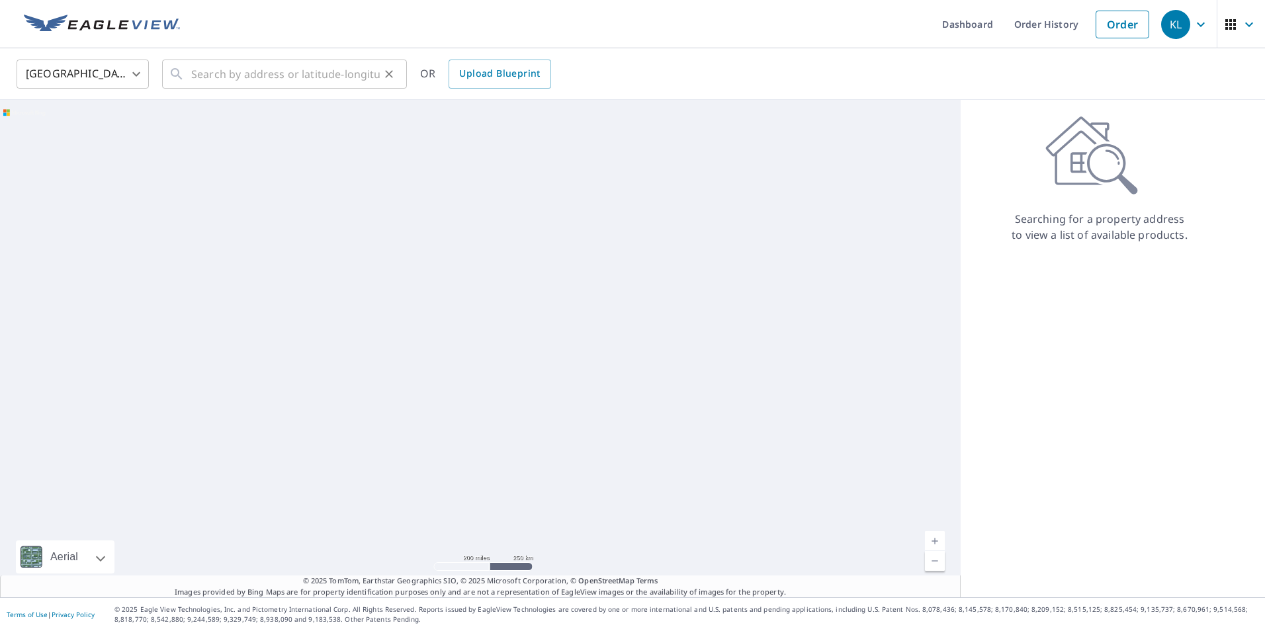 Image resolution: width=1265 pixels, height=631 pixels. I want to click on a: Terms of Use, so click(27, 615).